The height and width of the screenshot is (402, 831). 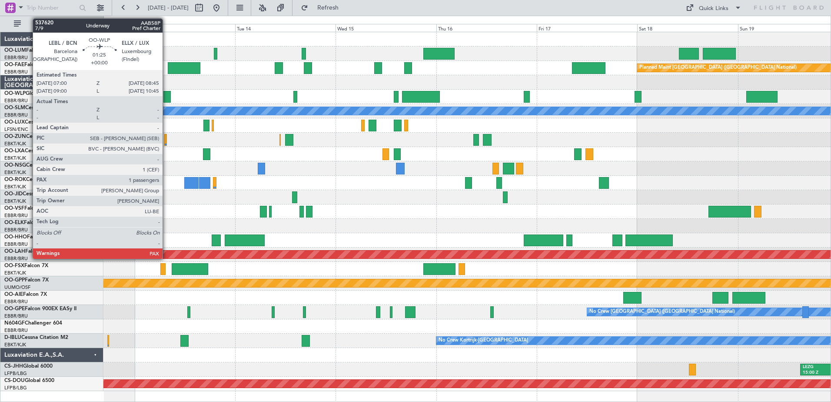 I want to click on button: All Aircraft, so click(x=52, y=24).